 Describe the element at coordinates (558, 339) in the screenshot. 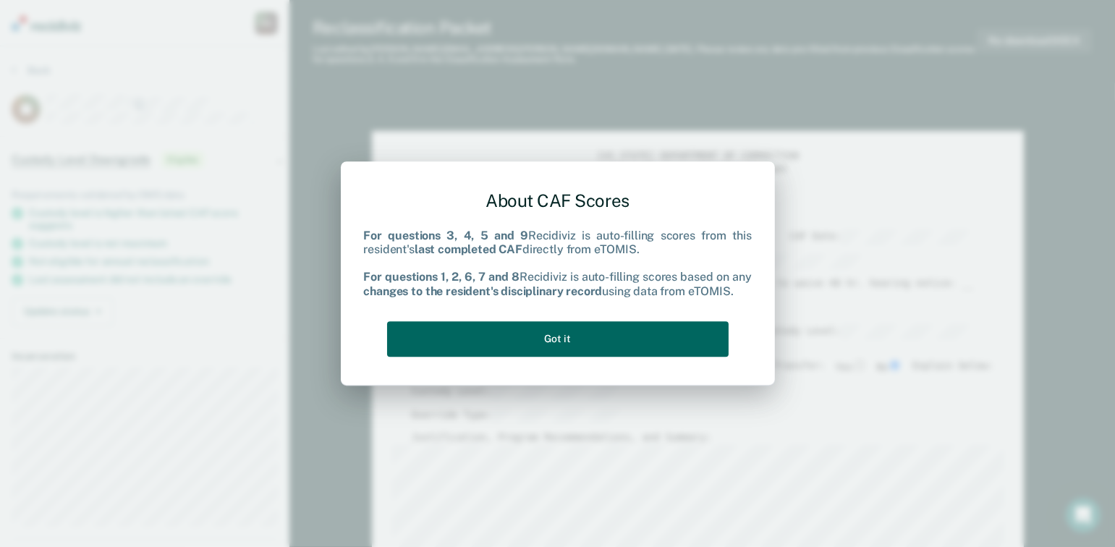

I see `button: Got it` at that location.